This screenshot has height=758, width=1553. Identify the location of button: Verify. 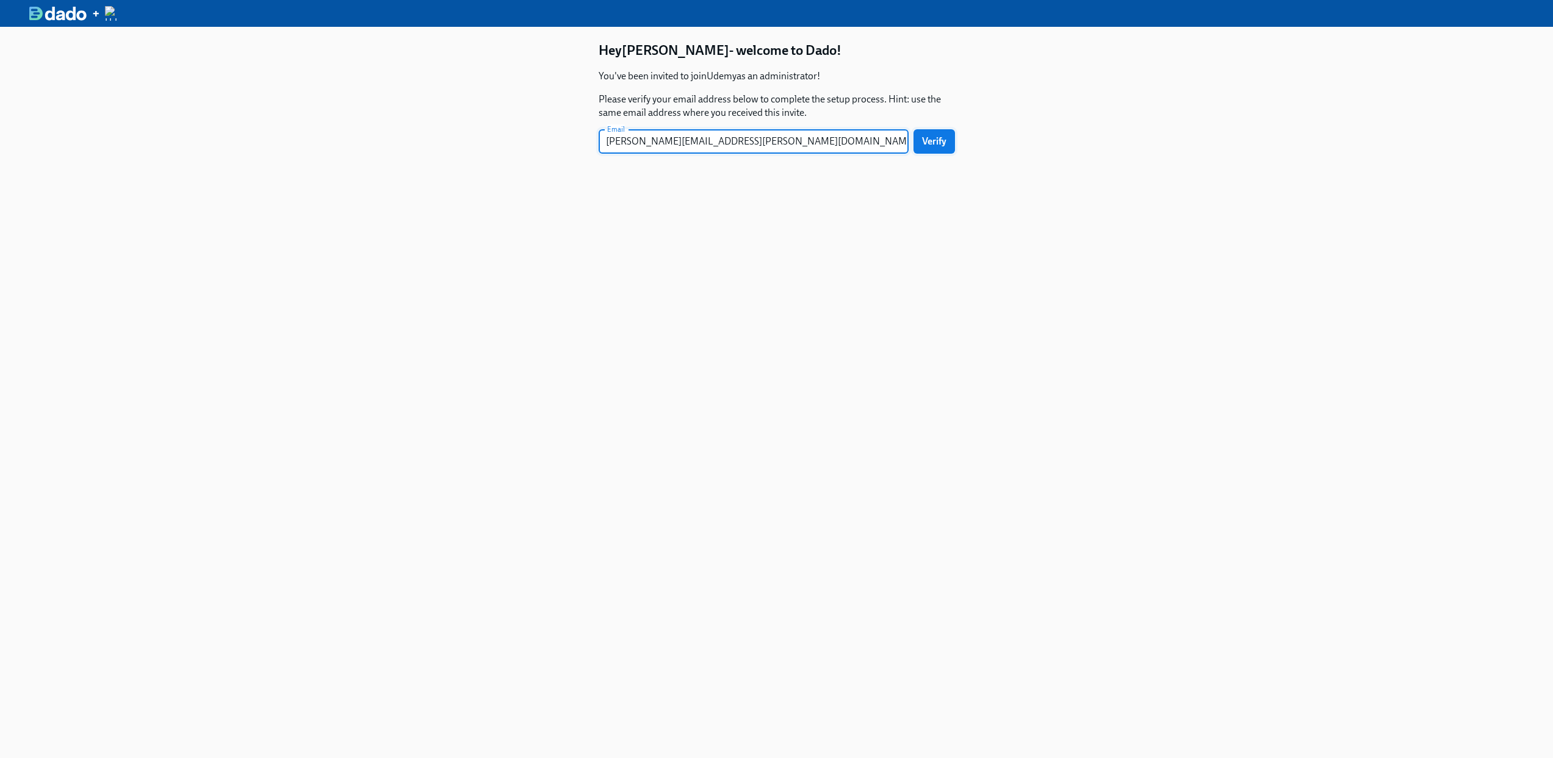
(934, 142).